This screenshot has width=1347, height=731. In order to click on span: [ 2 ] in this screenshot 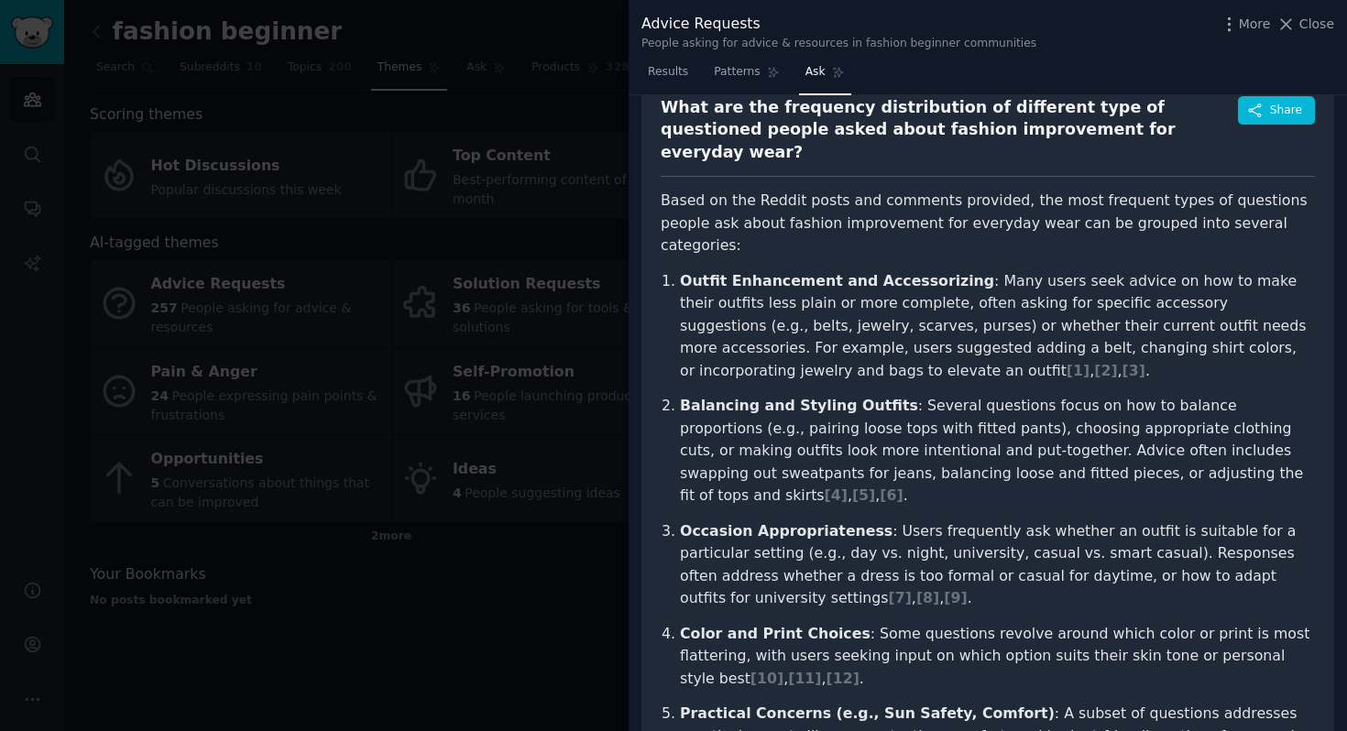, I will do `click(1105, 370)`.